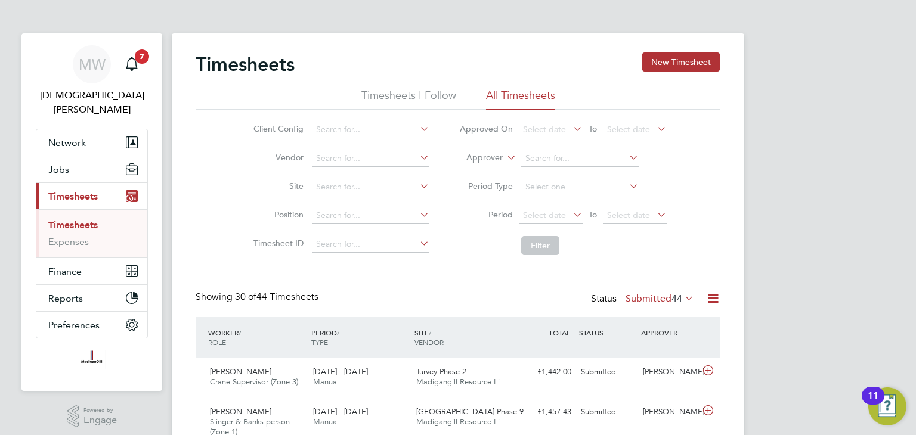  I want to click on span: Preferences, so click(74, 325).